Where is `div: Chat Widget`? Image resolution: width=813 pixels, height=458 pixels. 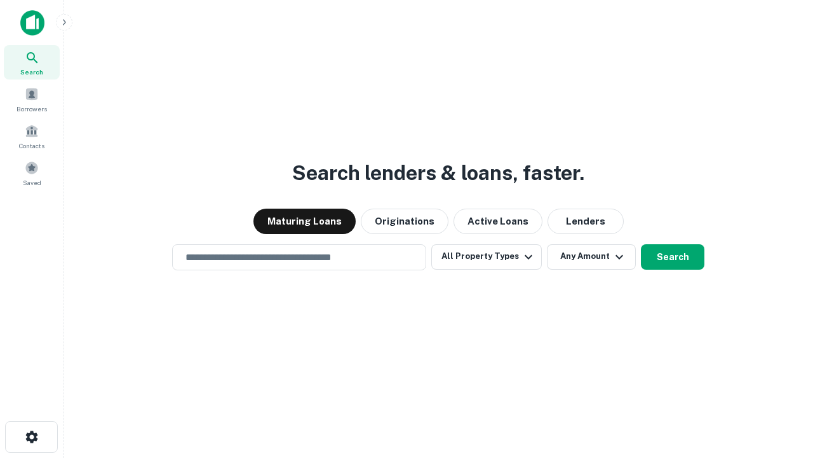
div: Chat Widget is located at coordinates (782, 386).